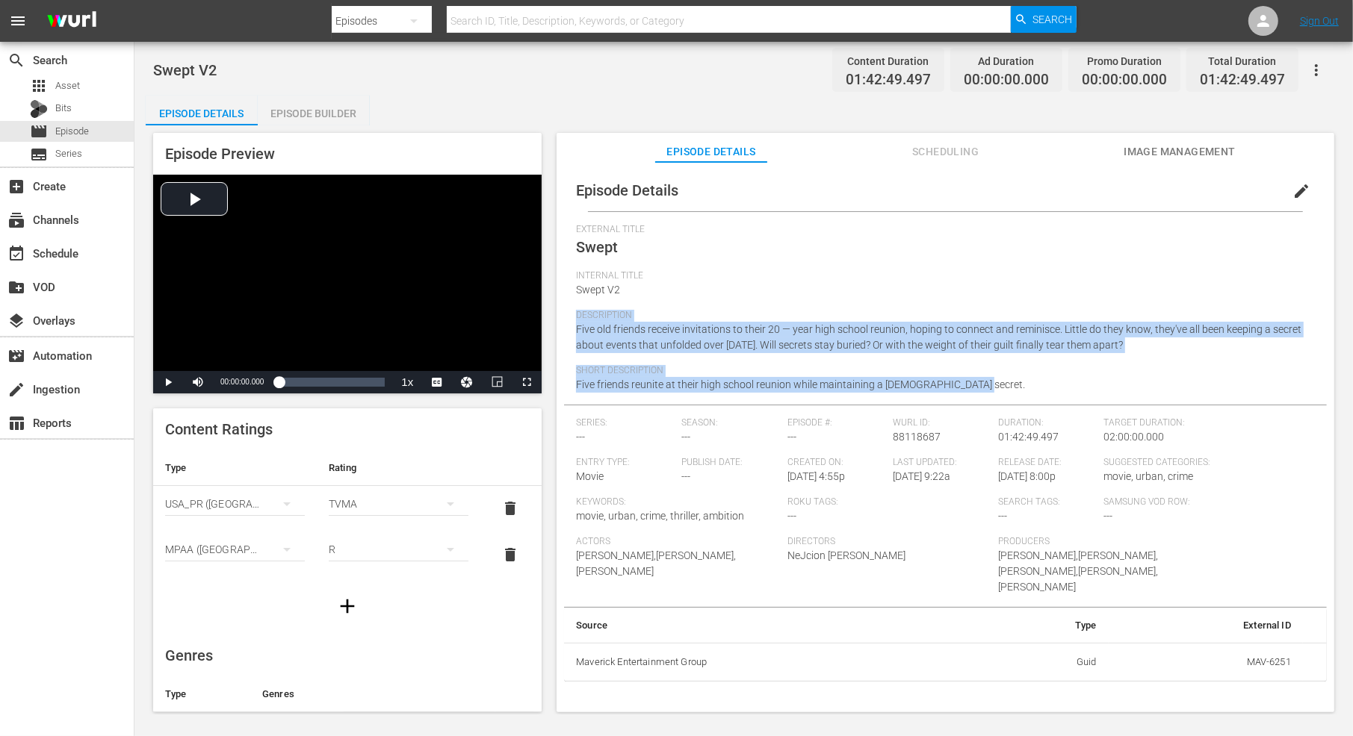  What do you see at coordinates (916, 437) in the screenshot?
I see `span: 88118687` at bounding box center [916, 437].